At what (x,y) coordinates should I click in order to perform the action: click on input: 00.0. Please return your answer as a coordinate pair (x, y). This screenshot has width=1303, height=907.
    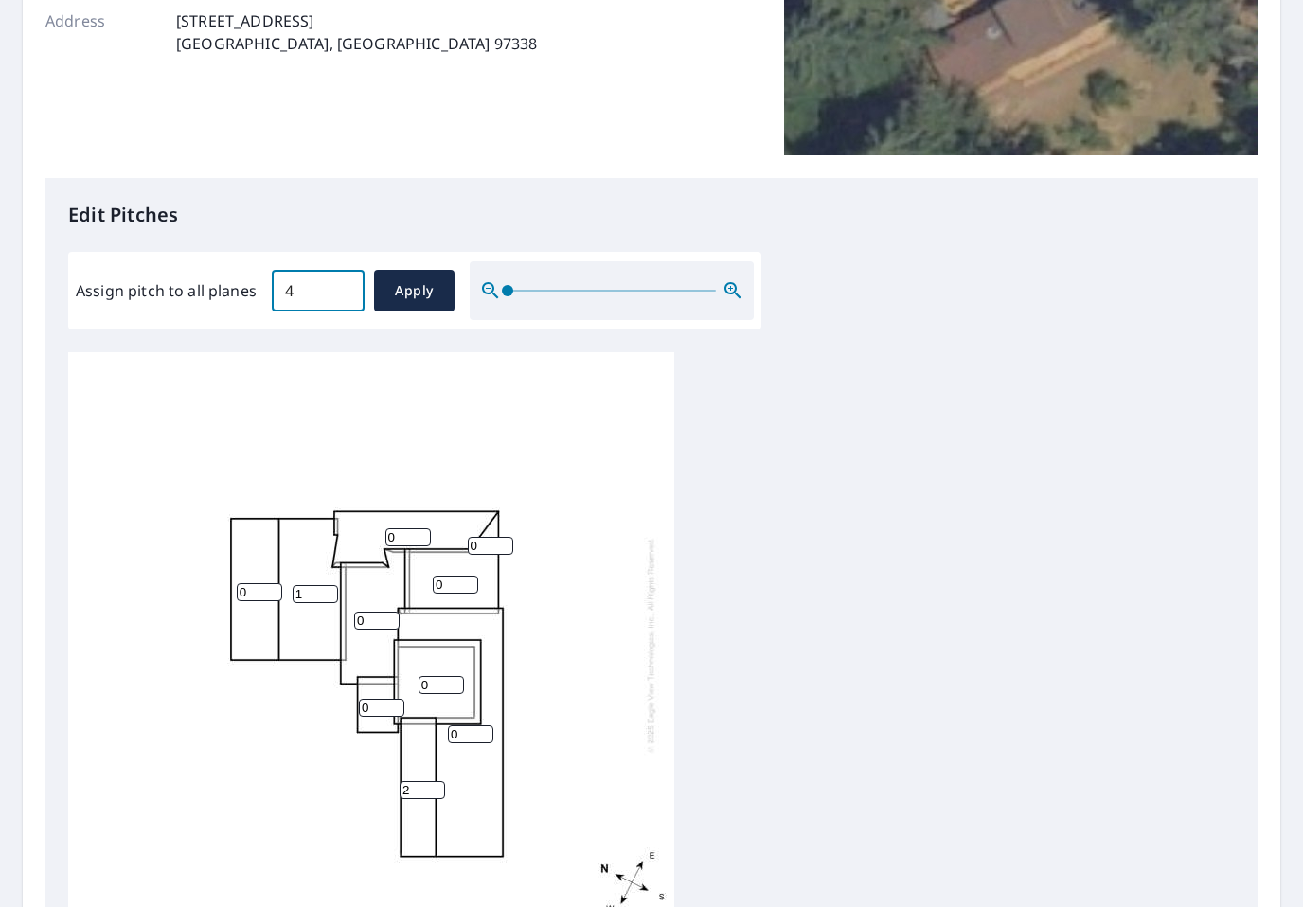
    Looking at the image, I should click on (318, 291).